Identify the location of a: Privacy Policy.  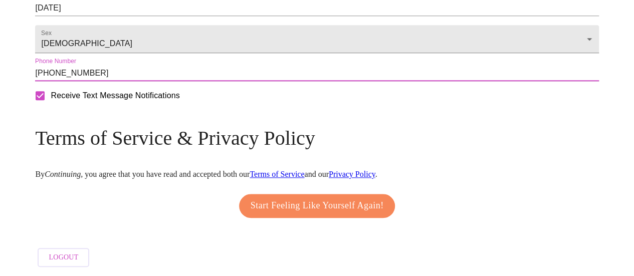
(352, 174).